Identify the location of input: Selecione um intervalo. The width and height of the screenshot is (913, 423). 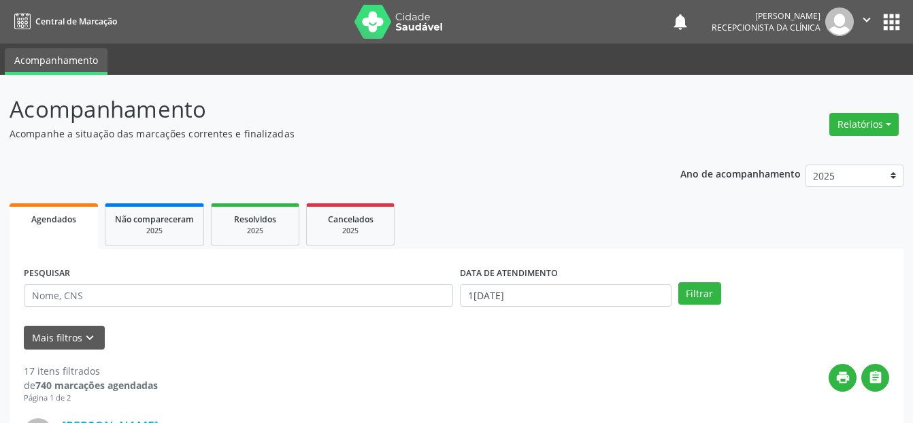
(565, 296).